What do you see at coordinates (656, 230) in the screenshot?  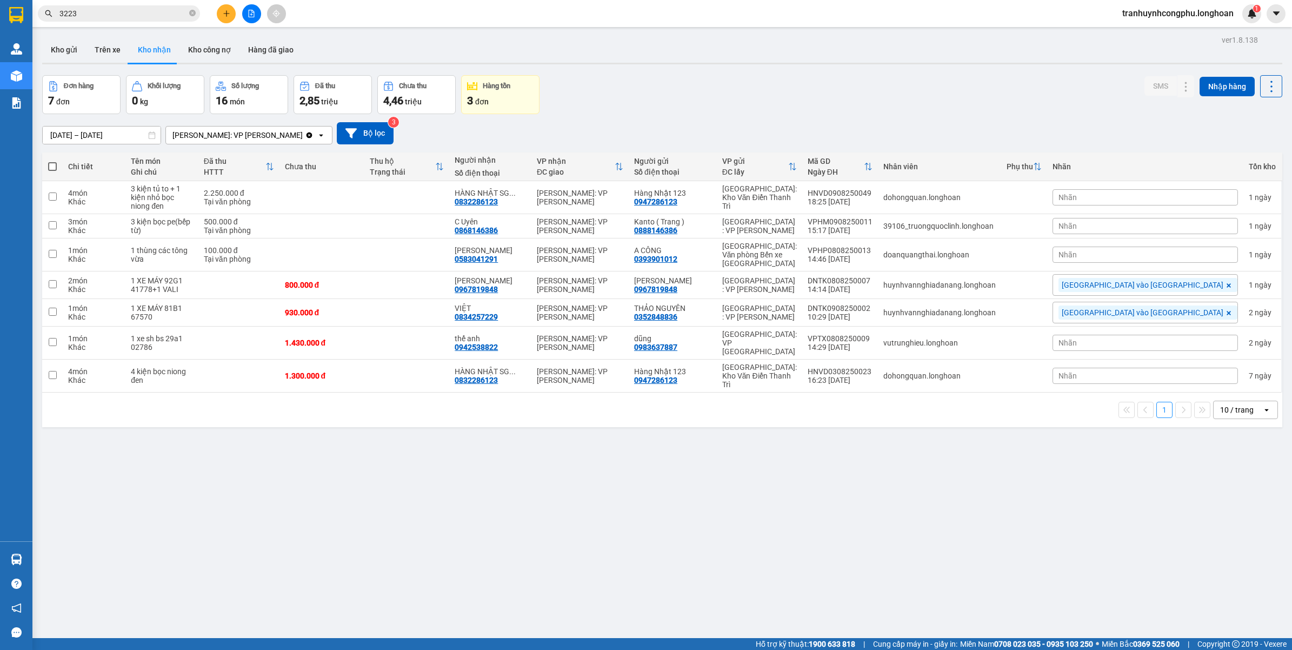 I see `div: 0888146386` at bounding box center [656, 230].